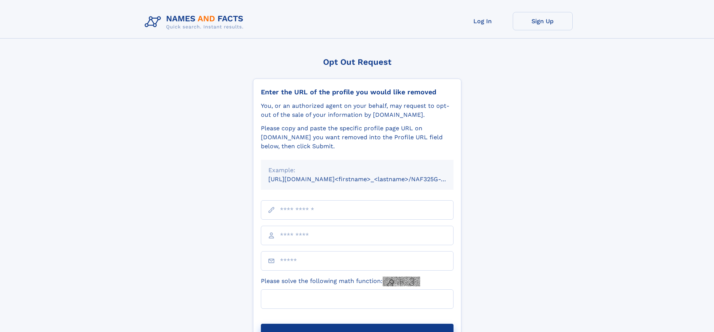 The width and height of the screenshot is (714, 332). Describe the element at coordinates (357, 62) in the screenshot. I see `div: Opt Out Request` at that location.